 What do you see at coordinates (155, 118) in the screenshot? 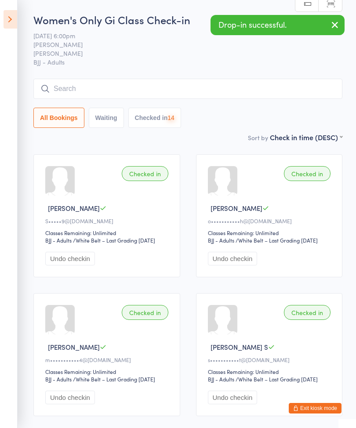
I see `button: Checked in14` at bounding box center [155, 118].